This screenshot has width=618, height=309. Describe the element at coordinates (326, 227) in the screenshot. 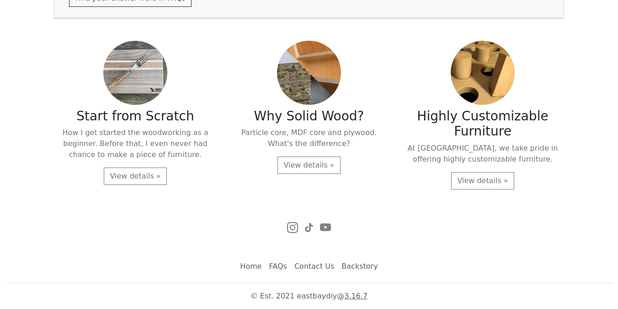

I see `a: YouTube` at that location.